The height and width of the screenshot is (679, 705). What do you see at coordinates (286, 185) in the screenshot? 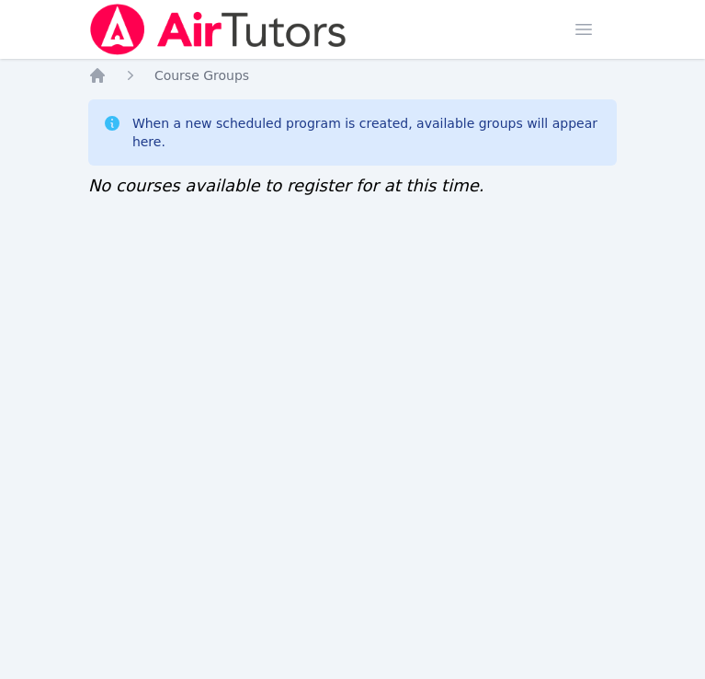
I see `span: No courses available to register for at this time.` at bounding box center [286, 185].